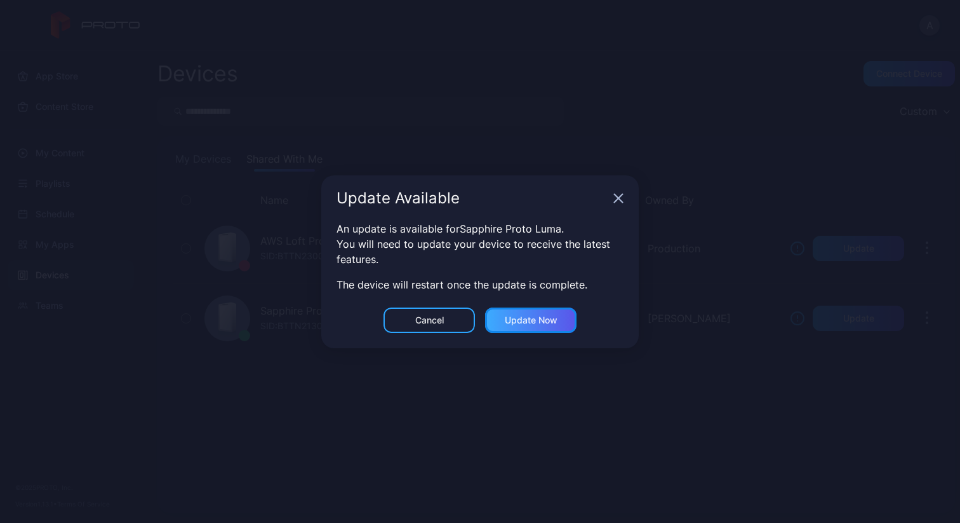  I want to click on button: Cancel, so click(429, 320).